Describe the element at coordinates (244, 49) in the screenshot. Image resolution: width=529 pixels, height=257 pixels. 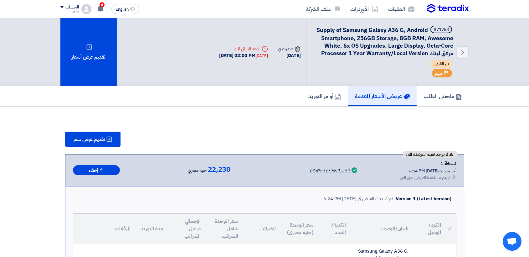
I see `div: الموعد النهائي للرد` at that location.